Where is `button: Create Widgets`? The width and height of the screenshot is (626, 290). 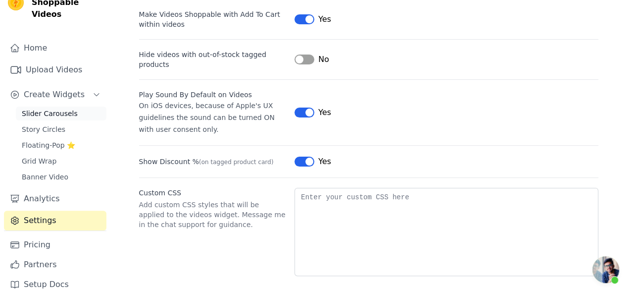 button: Create Widgets is located at coordinates (55, 95).